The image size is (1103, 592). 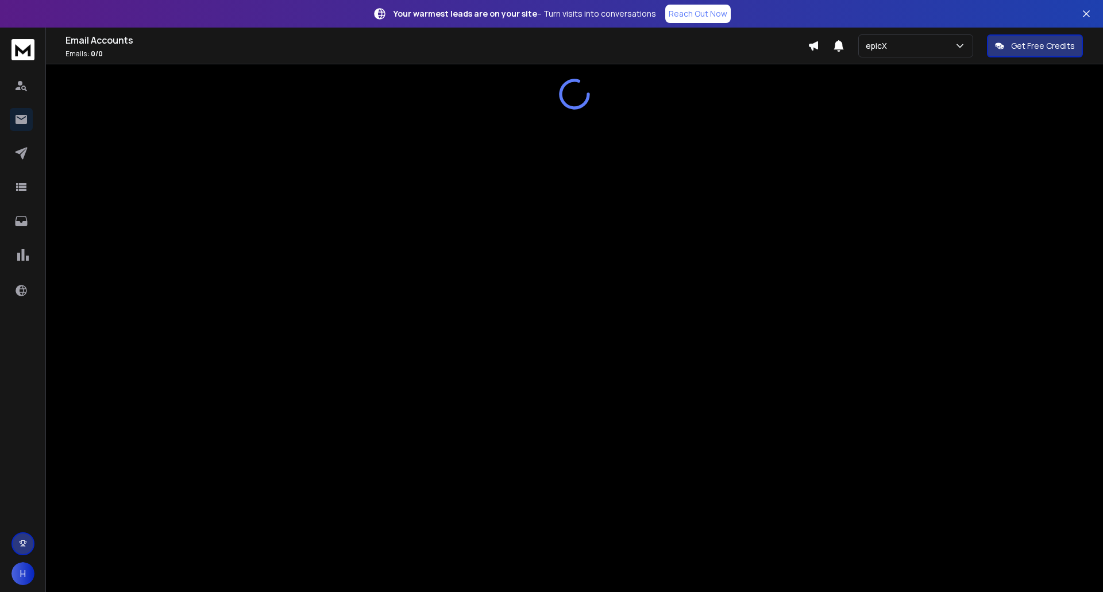 What do you see at coordinates (524, 14) in the screenshot?
I see `p: – Turn visits into conversations` at bounding box center [524, 14].